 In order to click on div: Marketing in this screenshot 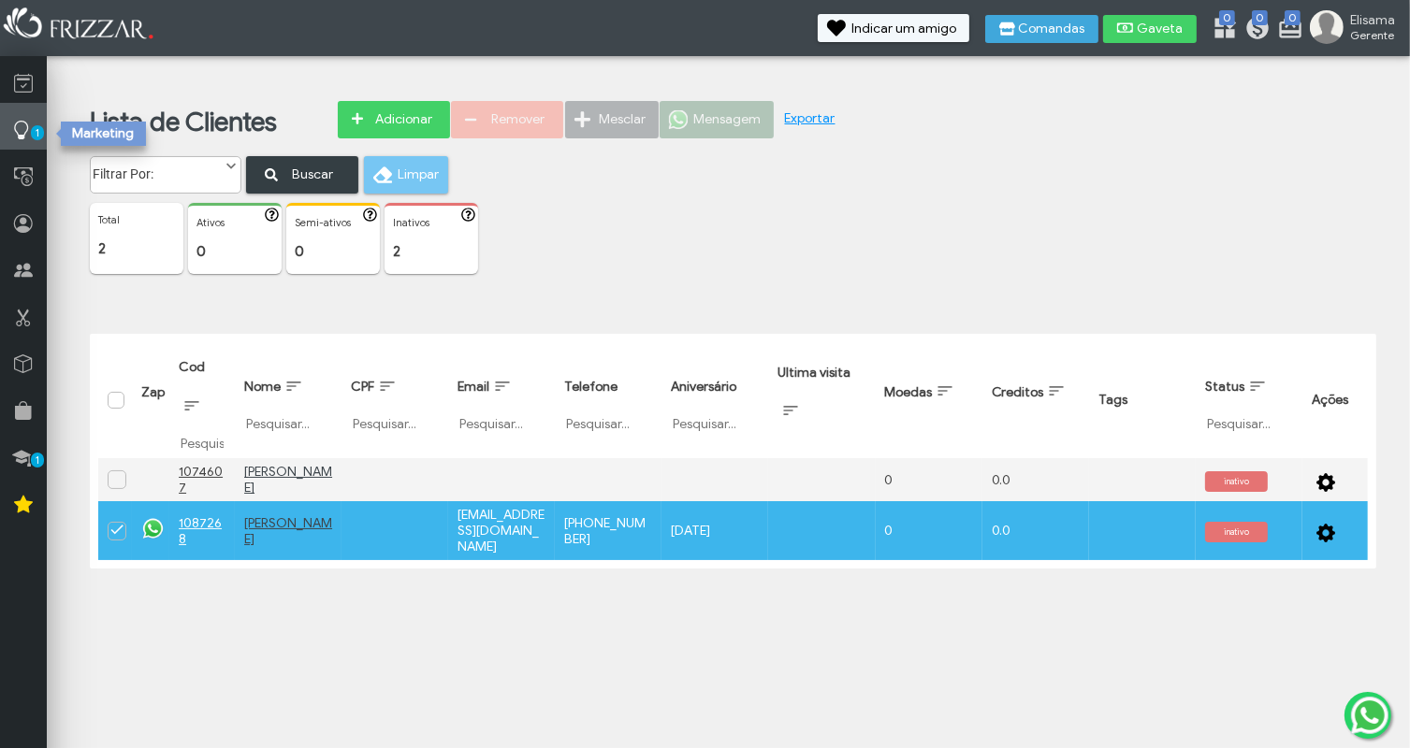, I will do `click(103, 134)`.